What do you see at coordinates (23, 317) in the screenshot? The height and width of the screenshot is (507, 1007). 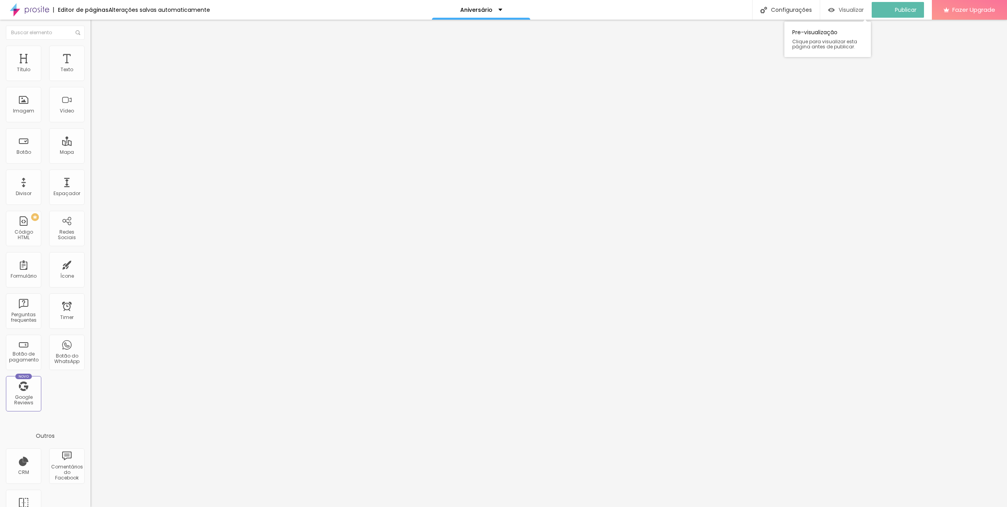 I see `div: Perguntas frequentes` at bounding box center [23, 317].